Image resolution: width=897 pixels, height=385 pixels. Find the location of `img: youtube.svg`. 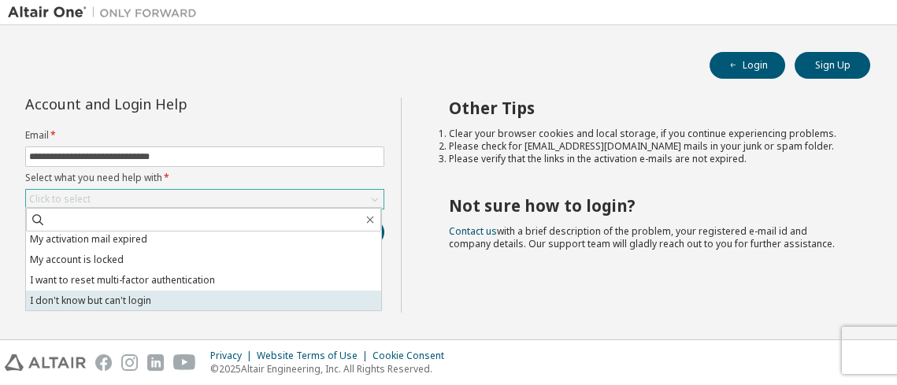

img: youtube.svg is located at coordinates (184, 362).